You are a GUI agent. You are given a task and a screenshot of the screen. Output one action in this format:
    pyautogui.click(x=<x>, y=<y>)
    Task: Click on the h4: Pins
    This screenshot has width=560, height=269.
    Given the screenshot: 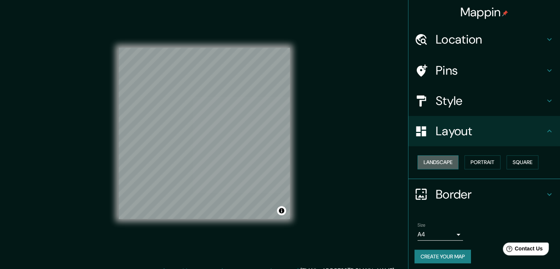 What is the action you would take?
    pyautogui.click(x=490, y=70)
    